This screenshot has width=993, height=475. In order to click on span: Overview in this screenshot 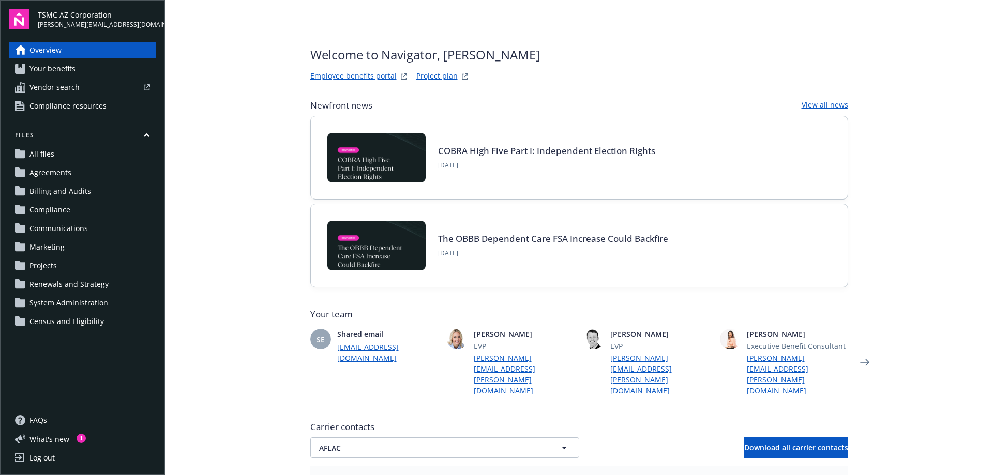, I will do `click(46, 50)`.